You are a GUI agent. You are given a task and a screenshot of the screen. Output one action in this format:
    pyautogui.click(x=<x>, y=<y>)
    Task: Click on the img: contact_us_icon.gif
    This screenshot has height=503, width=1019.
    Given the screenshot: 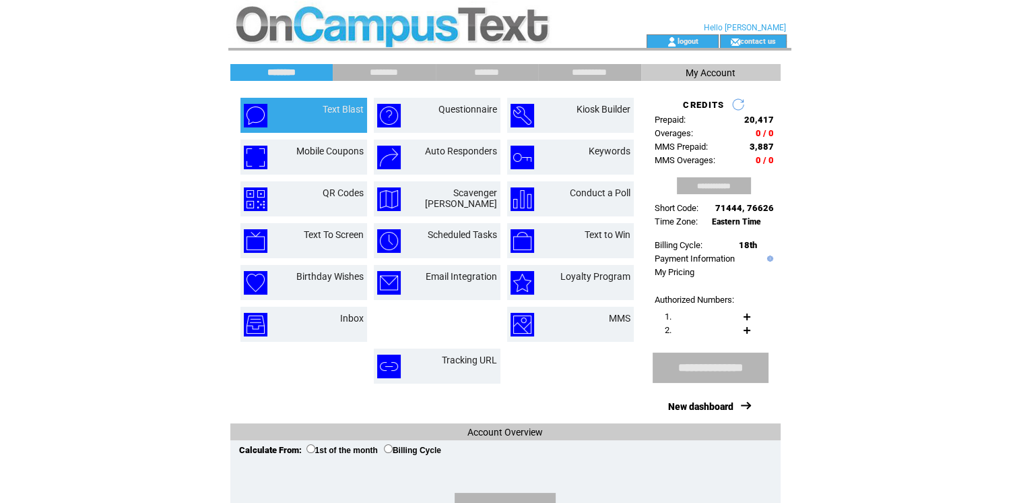 What is the action you would take?
    pyautogui.click(x=735, y=42)
    